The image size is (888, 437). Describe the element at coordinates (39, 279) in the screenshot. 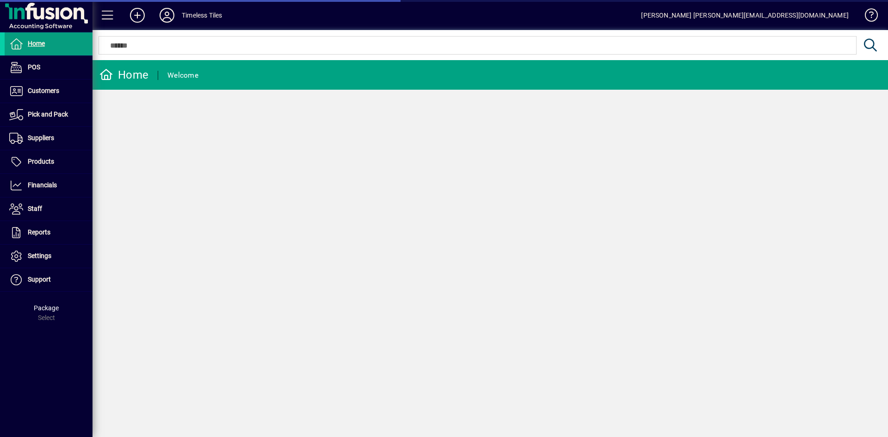

I see `span: Support` at that location.